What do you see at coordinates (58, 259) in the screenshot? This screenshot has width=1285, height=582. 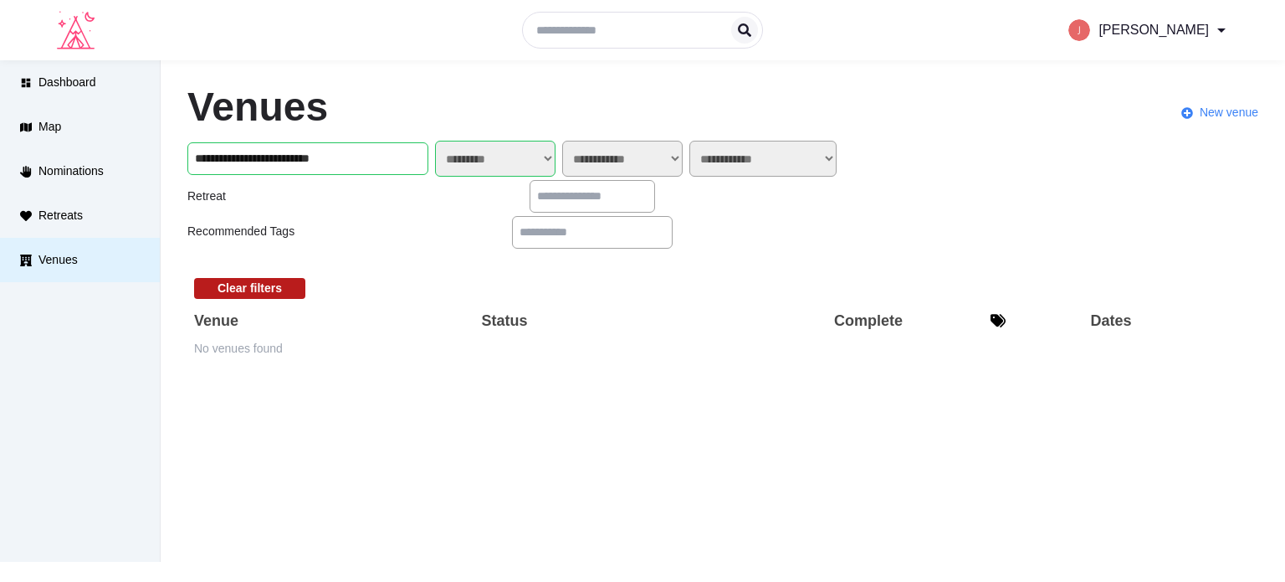 I see `span: Venues` at bounding box center [58, 259].